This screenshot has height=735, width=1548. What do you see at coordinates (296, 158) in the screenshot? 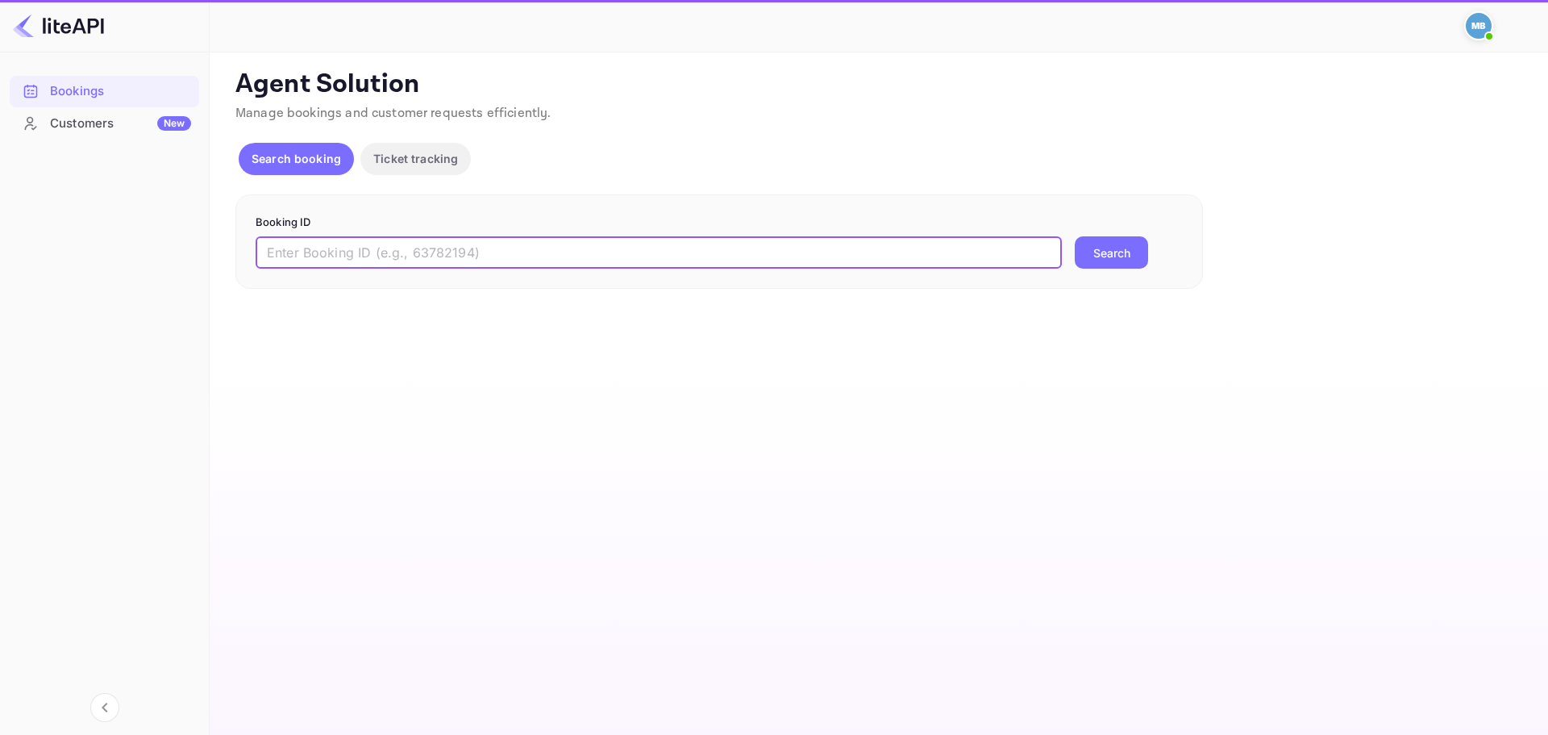
I see `p: Search booking` at bounding box center [296, 158].